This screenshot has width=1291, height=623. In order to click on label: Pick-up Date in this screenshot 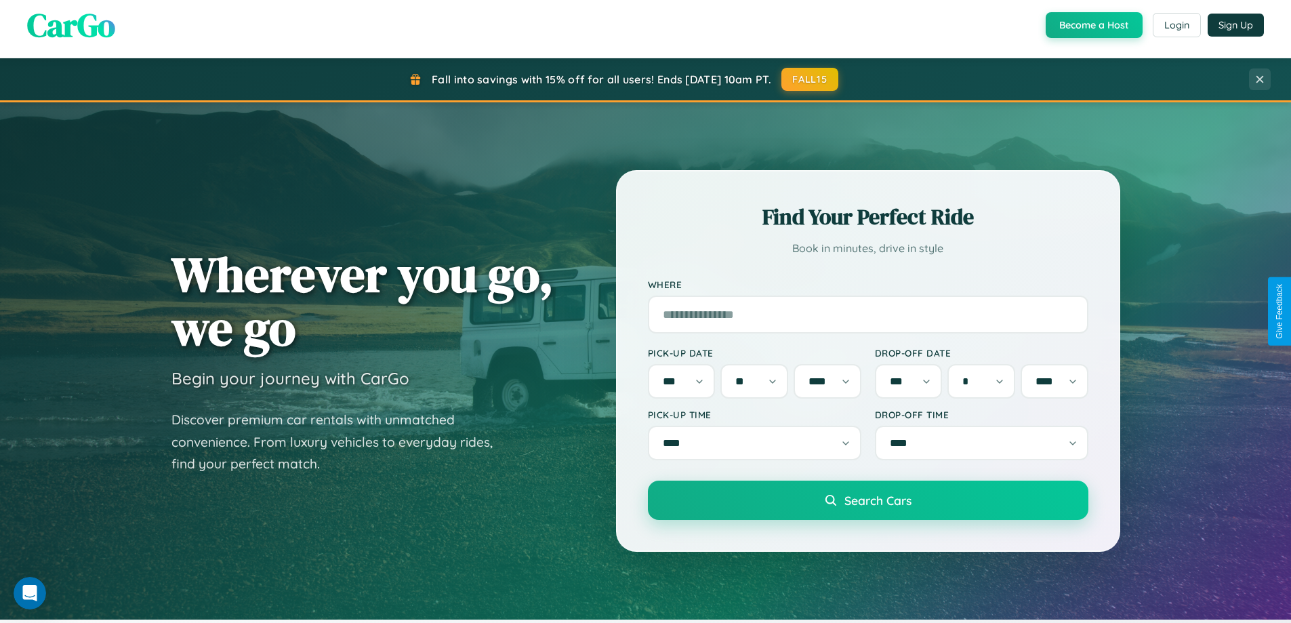, I will do `click(754, 352)`.